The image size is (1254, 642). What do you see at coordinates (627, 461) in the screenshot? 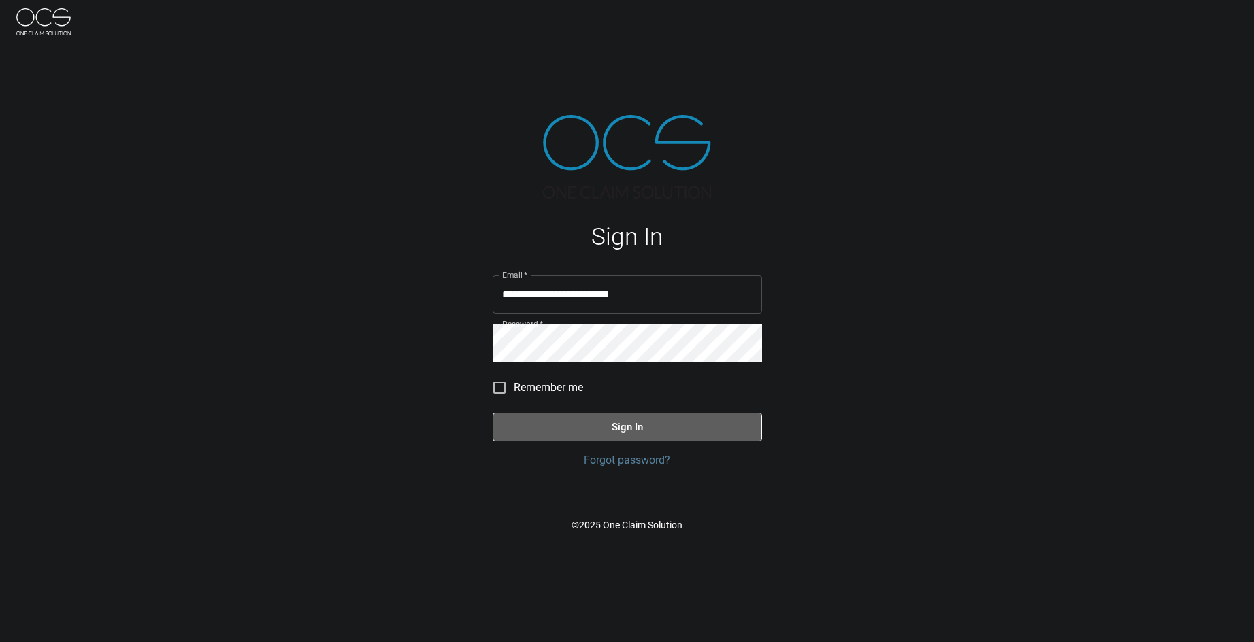
I see `a: Forgot password?` at bounding box center [627, 461].